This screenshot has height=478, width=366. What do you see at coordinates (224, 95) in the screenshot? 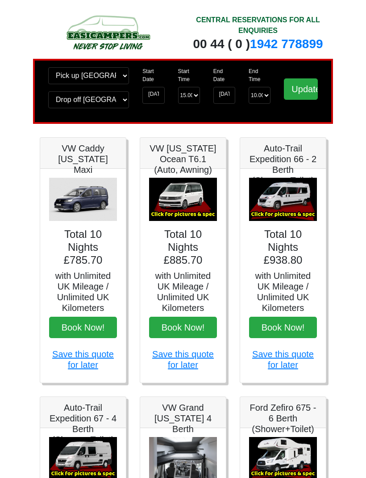
I see `input: Return Date` at bounding box center [224, 95].